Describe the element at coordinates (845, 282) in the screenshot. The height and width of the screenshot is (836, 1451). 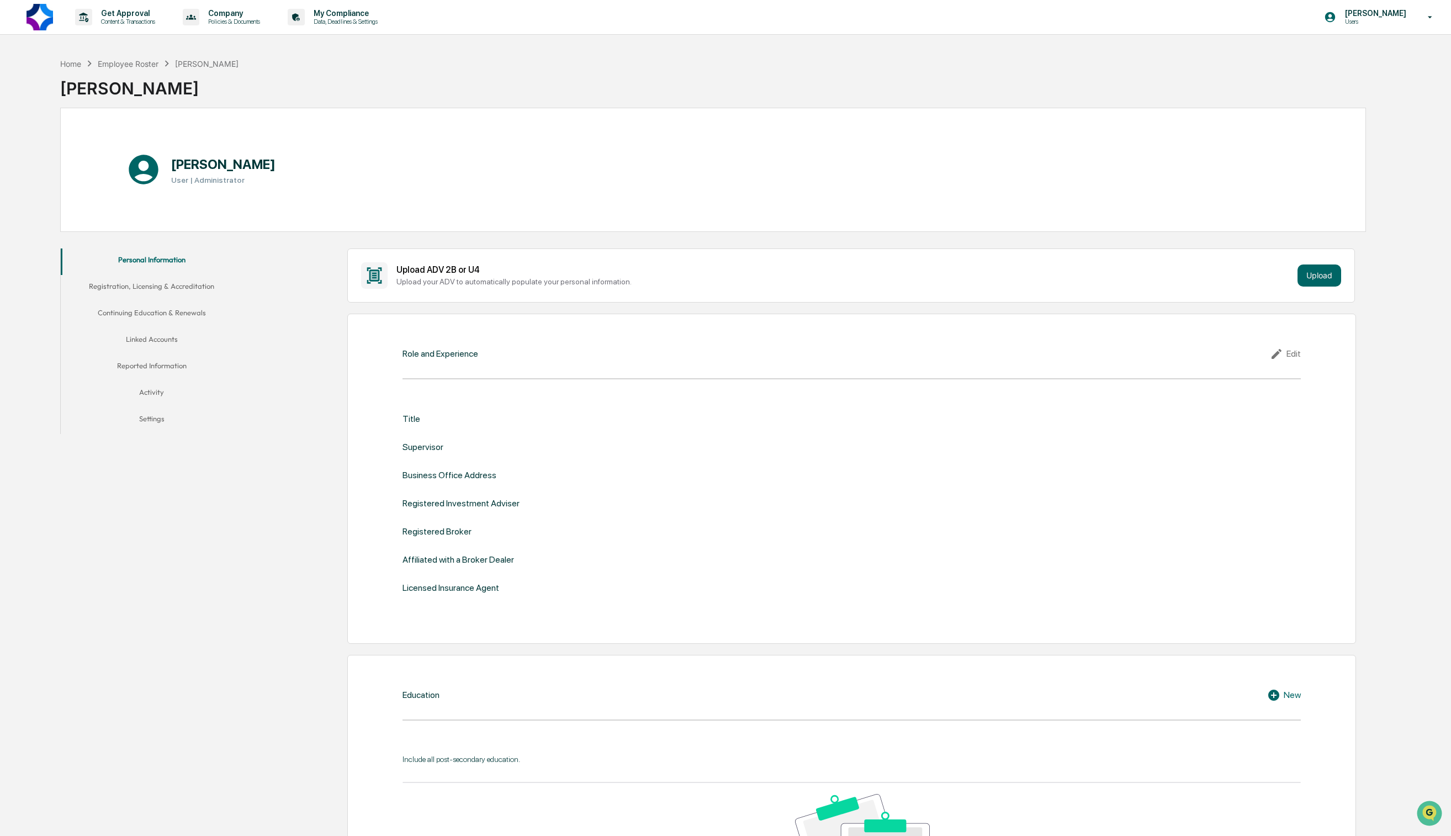
I see `div: Upload your ADV to automatically populate your personal information.` at that location.